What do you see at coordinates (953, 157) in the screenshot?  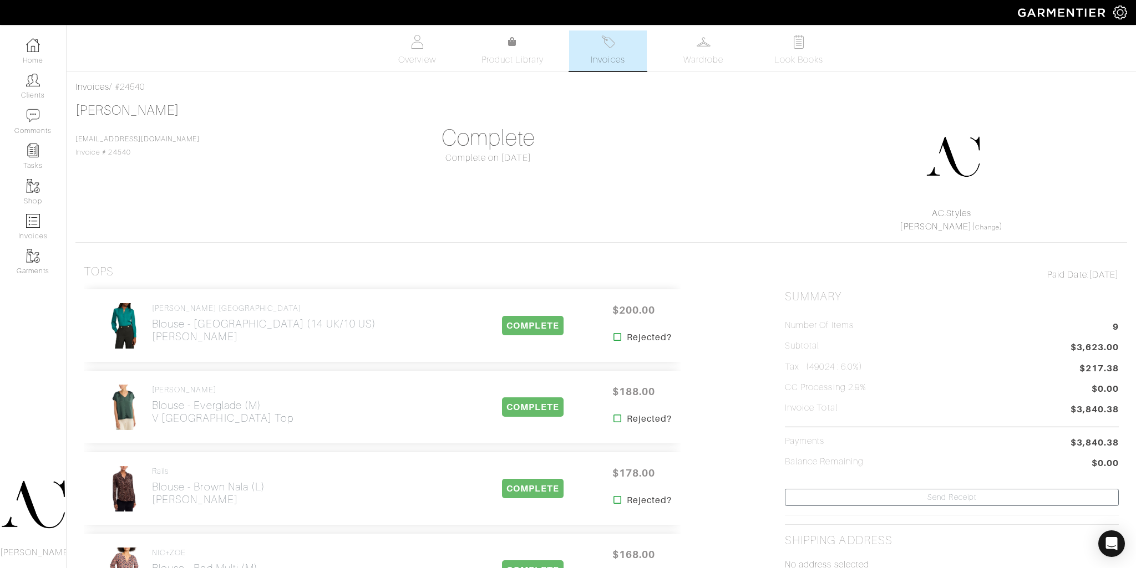 I see `img: DupYt8CPKc6sZyAt3svX5Z74.png` at bounding box center [953, 157].